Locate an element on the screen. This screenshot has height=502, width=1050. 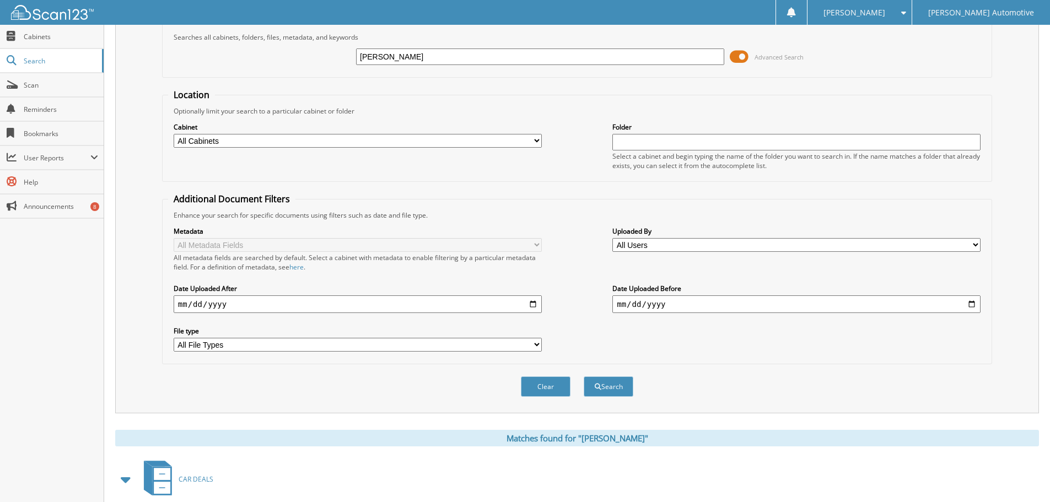
div: Select a cabinet and begin typing the name of the folder you want to search in. If the name match... is located at coordinates (796, 161).